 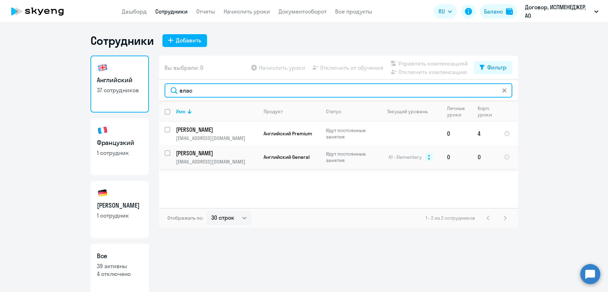 I want to click on button: Фильтр, so click(x=493, y=68).